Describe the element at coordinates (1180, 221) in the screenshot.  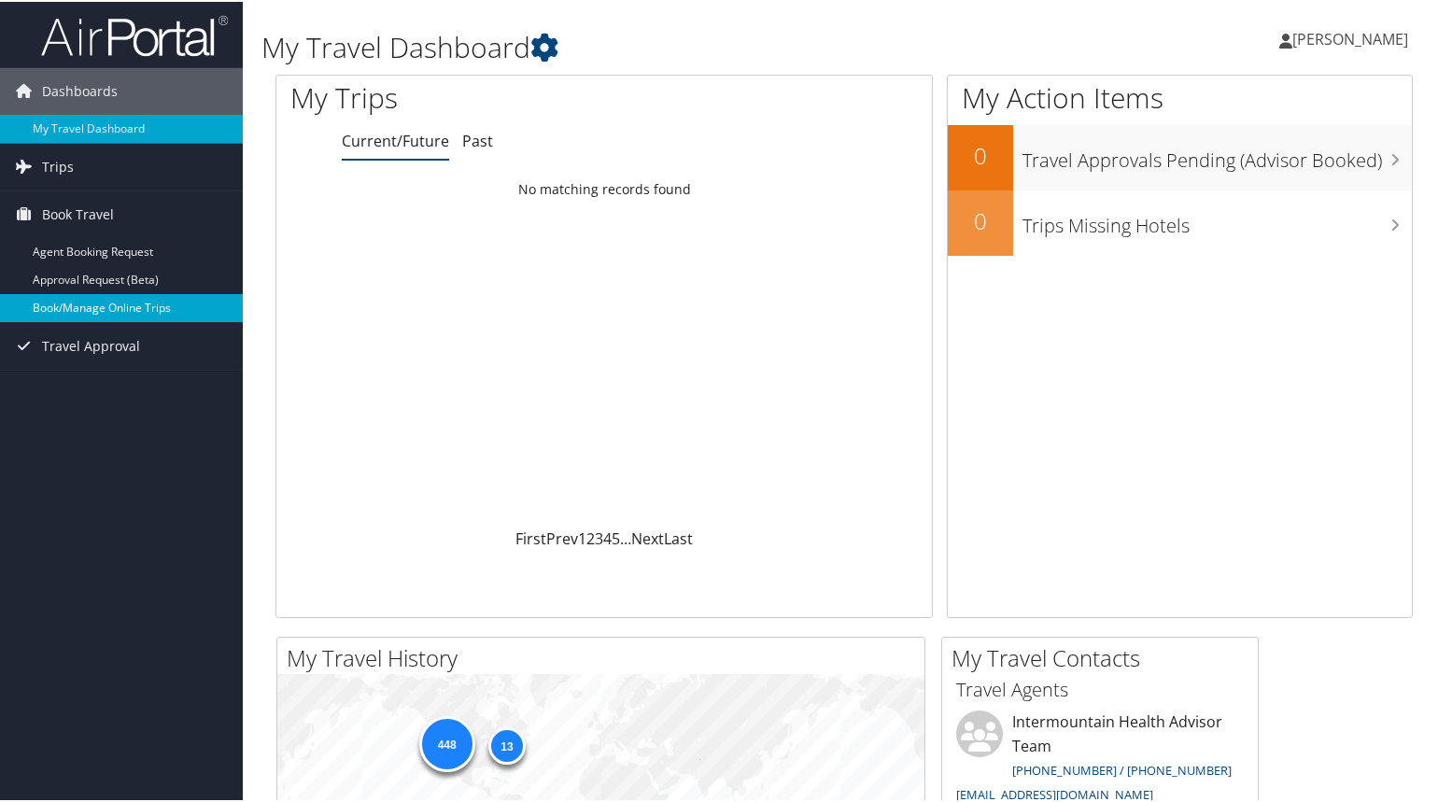
I see `a: 0Trips Missing Hotels` at that location.